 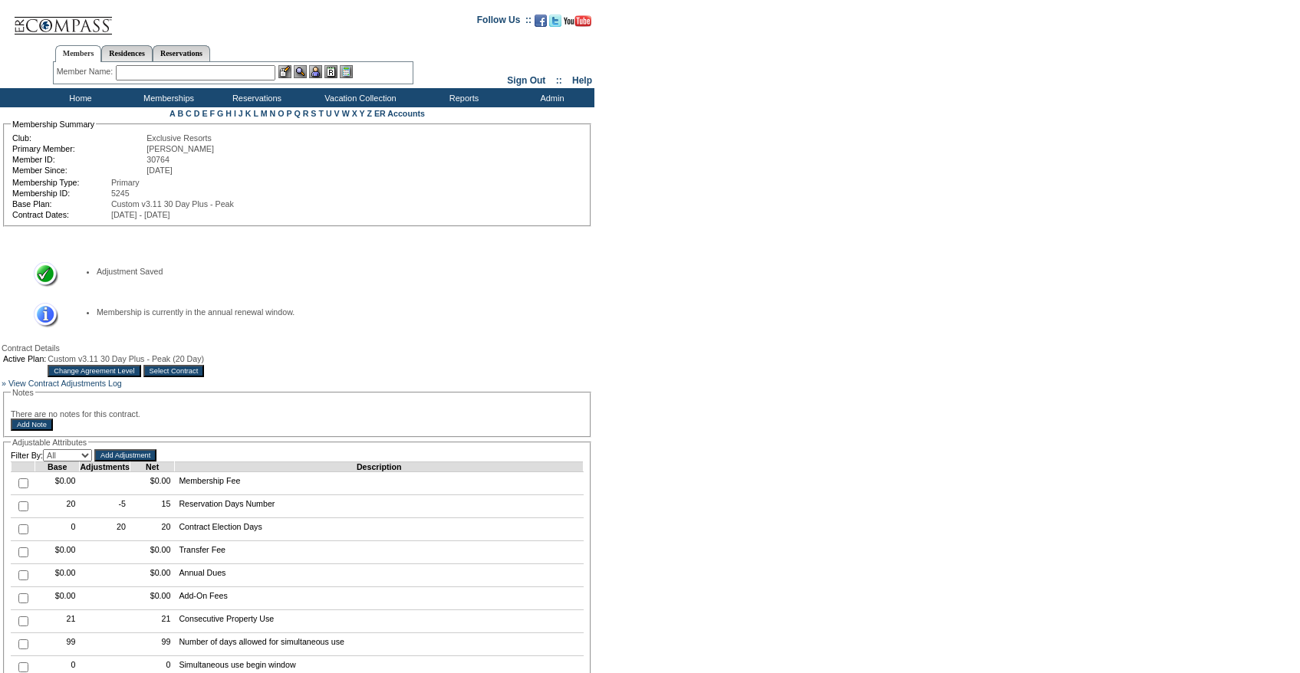 What do you see at coordinates (337, 113) in the screenshot?
I see `a: V` at bounding box center [337, 113].